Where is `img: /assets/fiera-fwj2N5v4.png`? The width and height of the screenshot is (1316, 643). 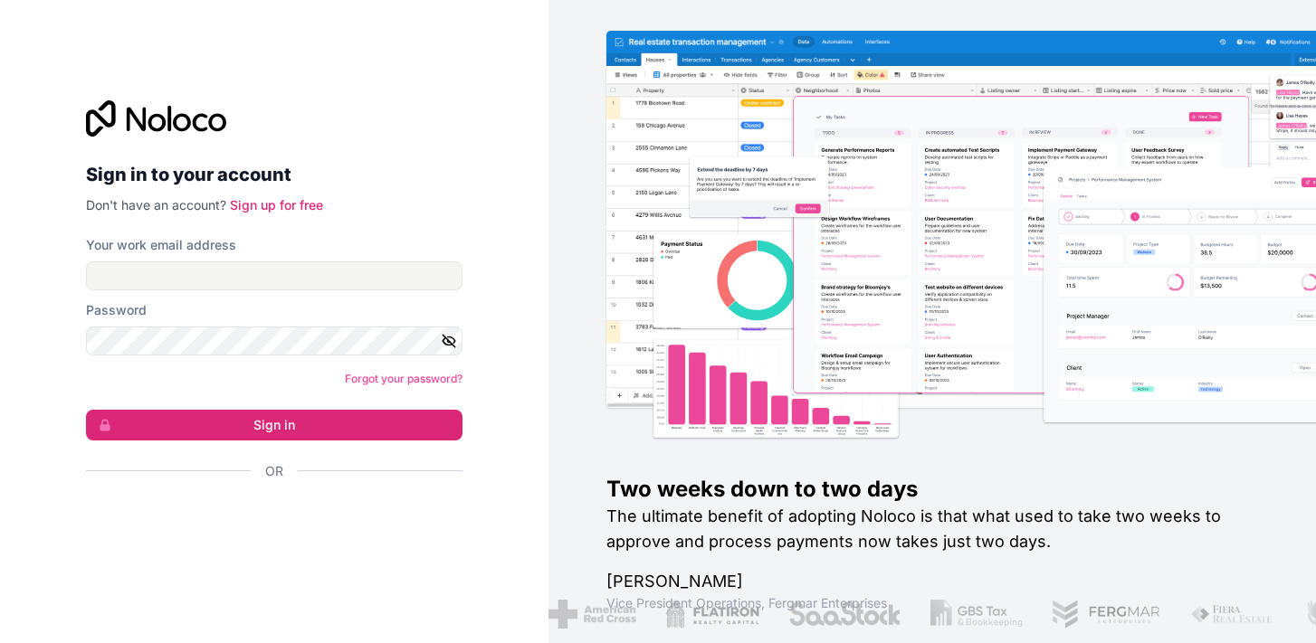 img: /assets/fiera-fwj2N5v4.png is located at coordinates (1219, 614).